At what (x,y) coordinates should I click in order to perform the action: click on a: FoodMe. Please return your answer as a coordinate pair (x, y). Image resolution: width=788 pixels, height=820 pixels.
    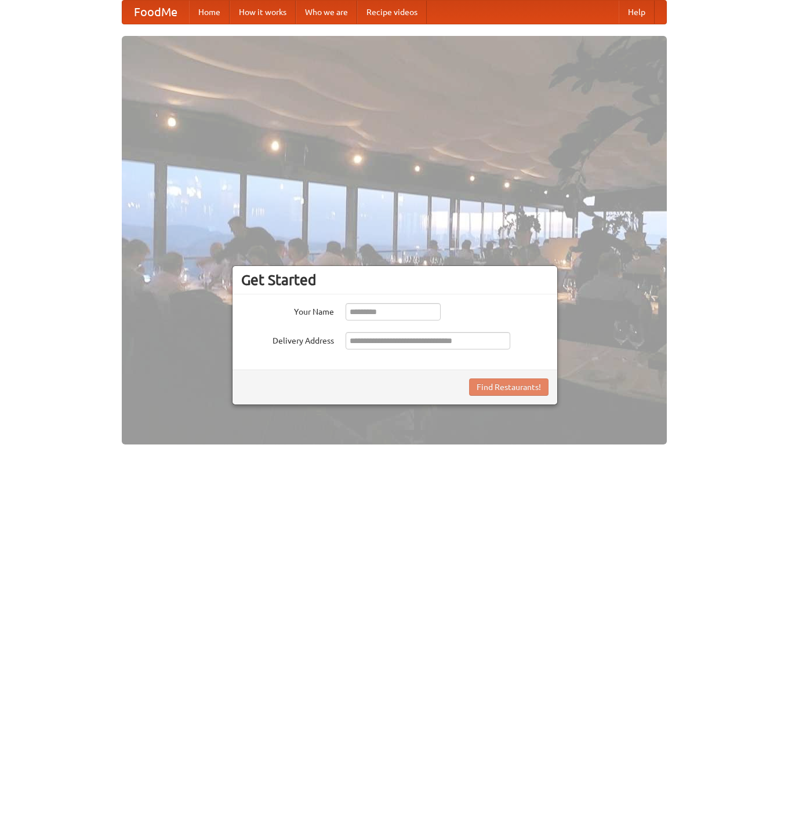
    Looking at the image, I should click on (155, 12).